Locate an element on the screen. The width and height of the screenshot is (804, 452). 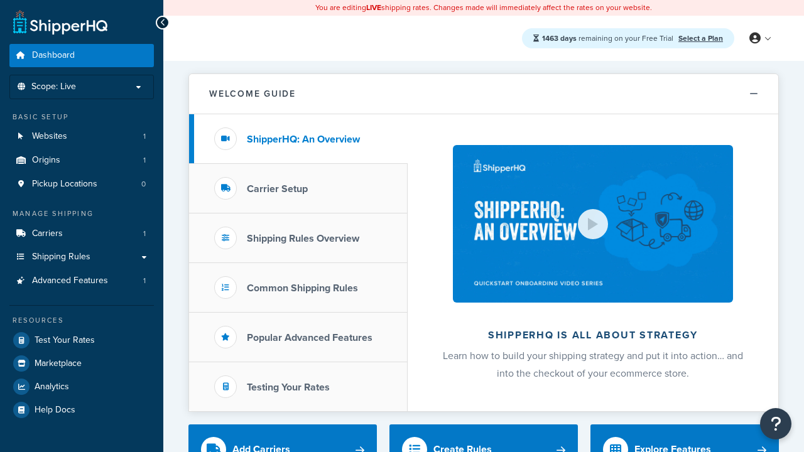
h3: Carrier Setup is located at coordinates (277, 189).